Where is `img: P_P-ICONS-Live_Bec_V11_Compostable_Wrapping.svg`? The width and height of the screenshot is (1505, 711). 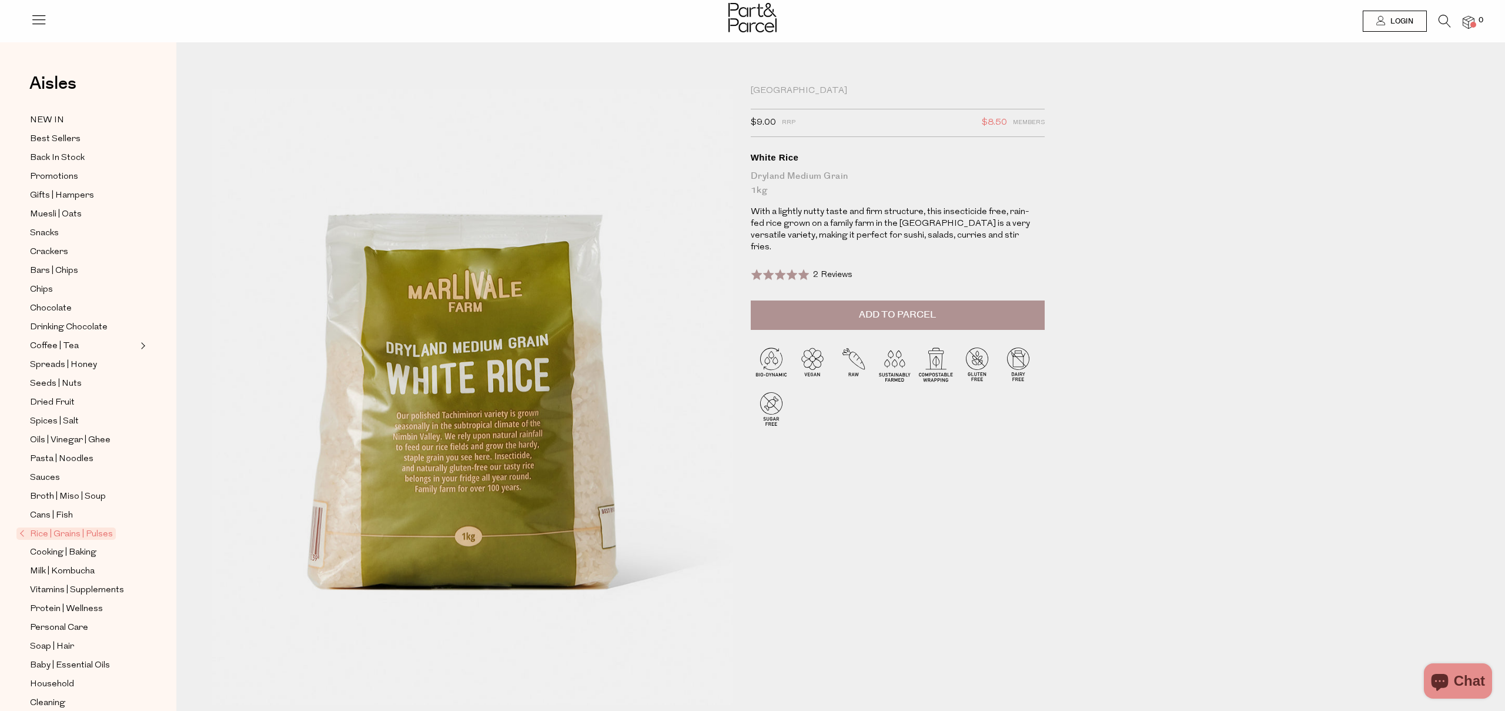
img: P_P-ICONS-Live_Bec_V11_Compostable_Wrapping.svg is located at coordinates (936, 364).